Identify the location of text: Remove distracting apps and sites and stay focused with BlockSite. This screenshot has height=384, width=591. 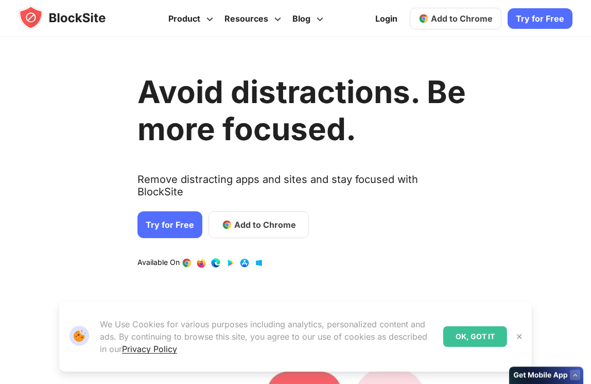
(302, 190).